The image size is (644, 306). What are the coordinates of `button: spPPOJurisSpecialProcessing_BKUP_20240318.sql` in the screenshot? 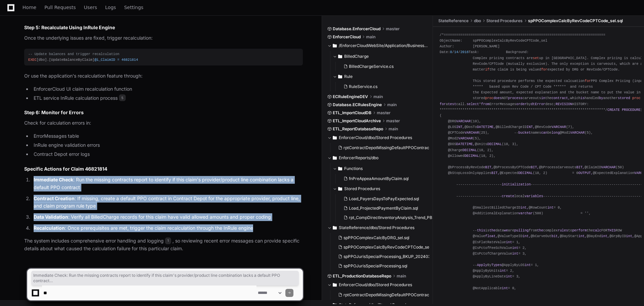 It's located at (382, 257).